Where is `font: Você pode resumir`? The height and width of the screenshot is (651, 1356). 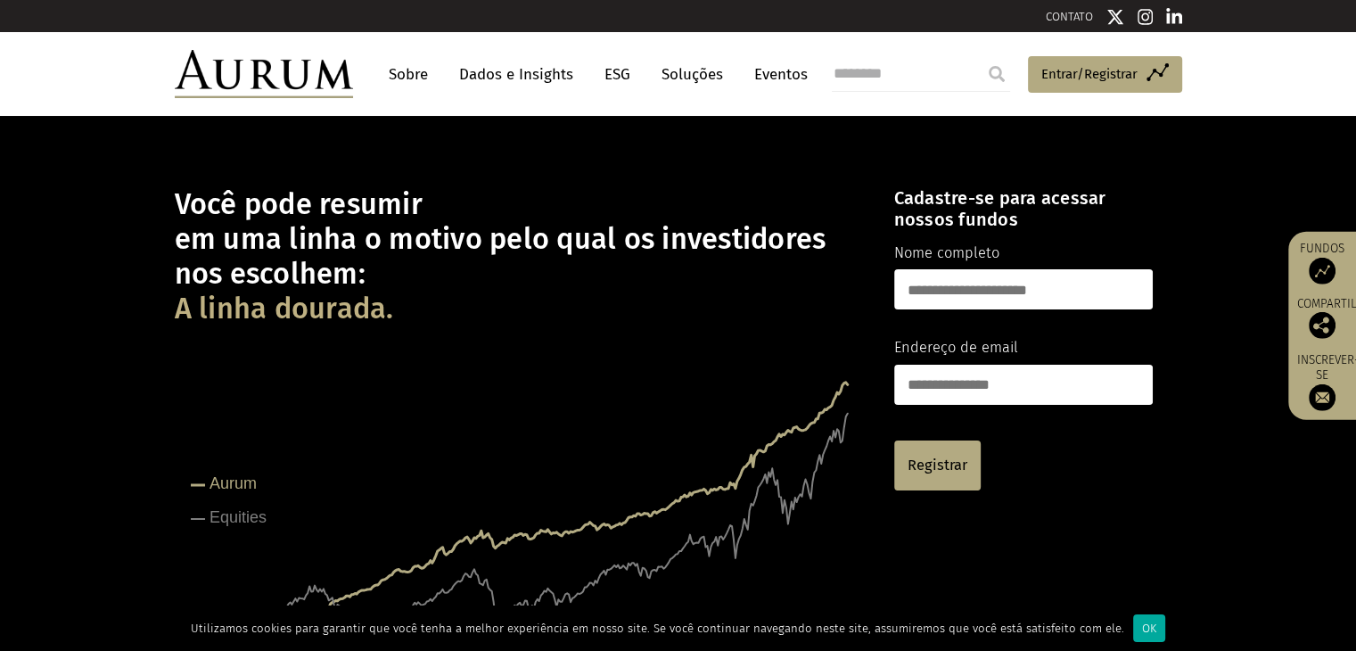 font: Você pode resumir is located at coordinates (299, 204).